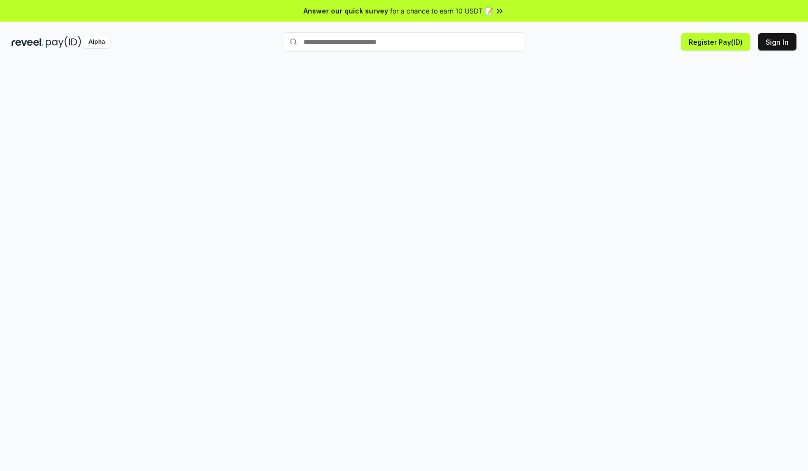  I want to click on span: Answer our quick survey, so click(346, 11).